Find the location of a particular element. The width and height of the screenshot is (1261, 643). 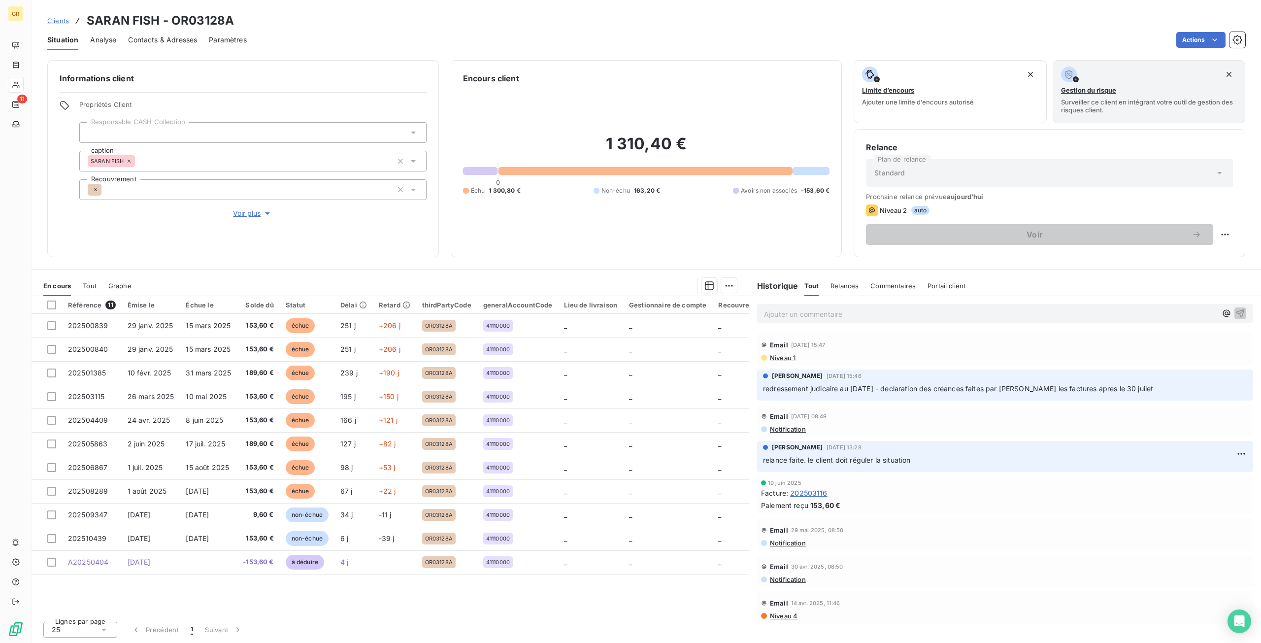

span: Niveau 4 is located at coordinates (783, 616).